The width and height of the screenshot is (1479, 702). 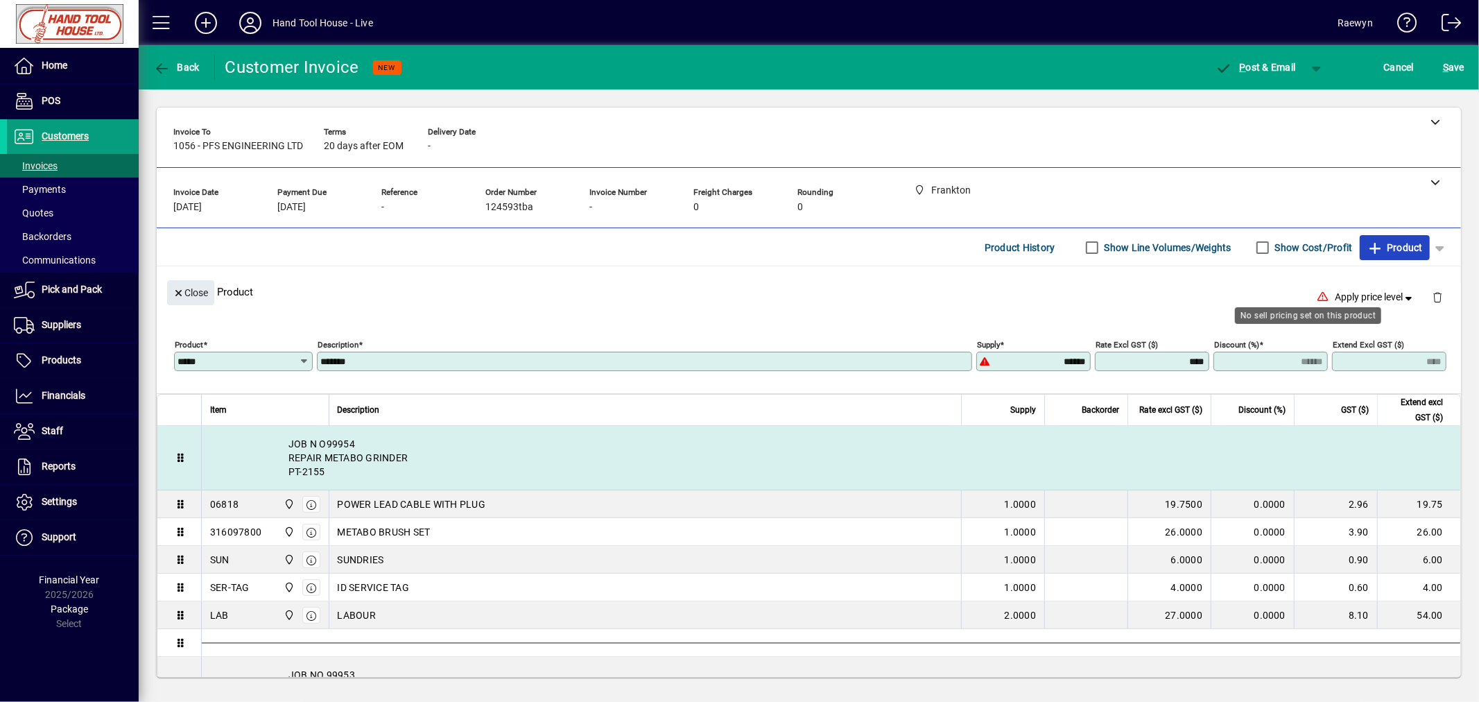 I want to click on span: Extend excl GST ($), so click(x=1415, y=410).